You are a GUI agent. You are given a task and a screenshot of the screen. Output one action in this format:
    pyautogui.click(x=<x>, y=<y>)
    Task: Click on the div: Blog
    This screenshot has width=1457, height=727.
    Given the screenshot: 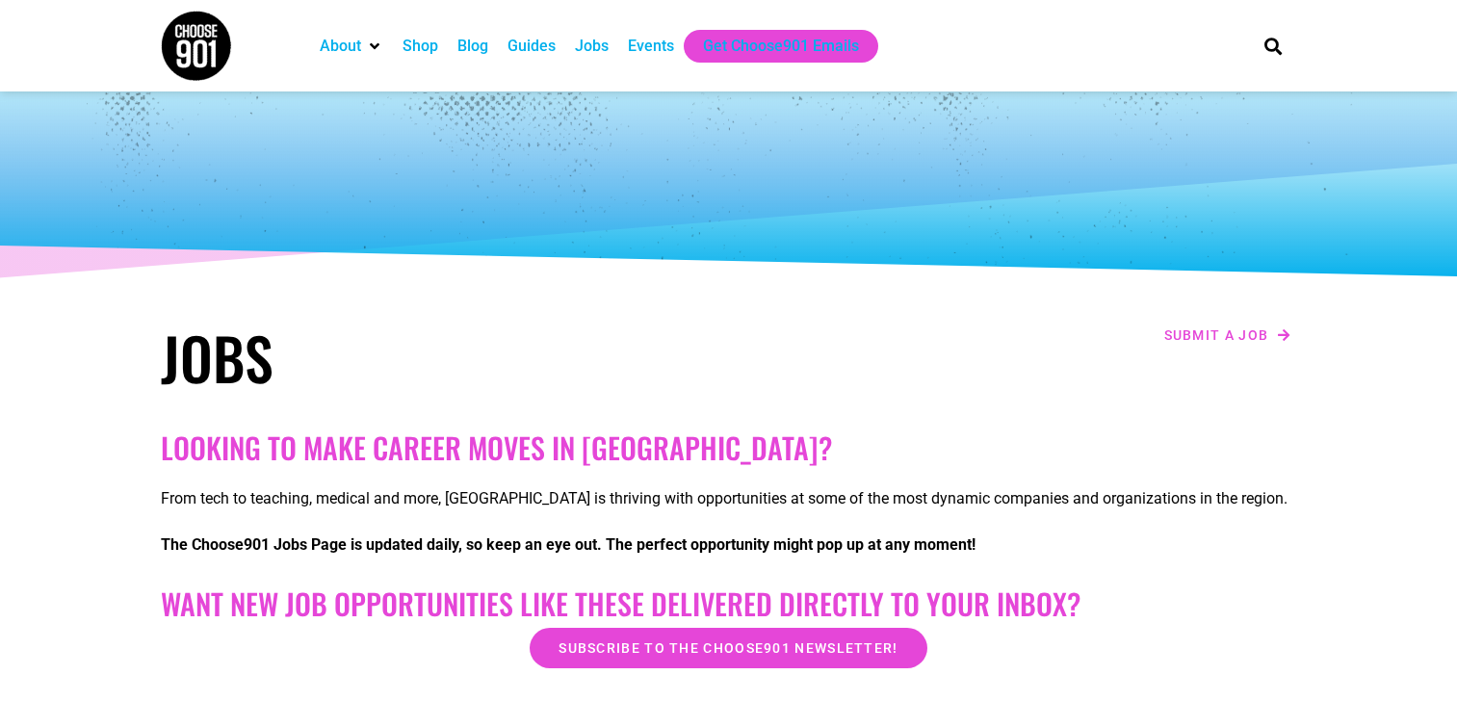 What is the action you would take?
    pyautogui.click(x=473, y=46)
    